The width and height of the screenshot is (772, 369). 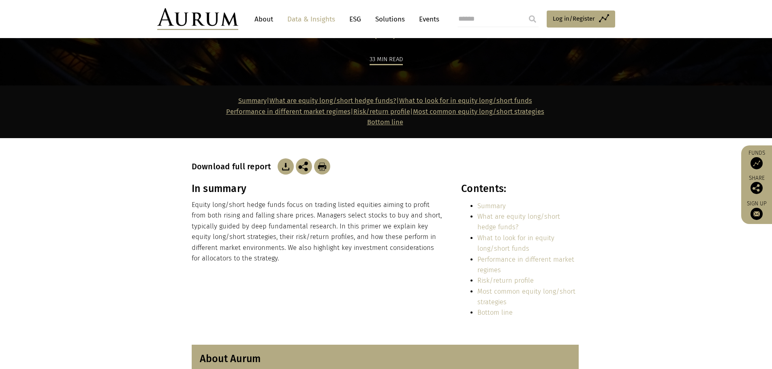 What do you see at coordinates (198, 19) in the screenshot?
I see `img: Aurum` at bounding box center [198, 19].